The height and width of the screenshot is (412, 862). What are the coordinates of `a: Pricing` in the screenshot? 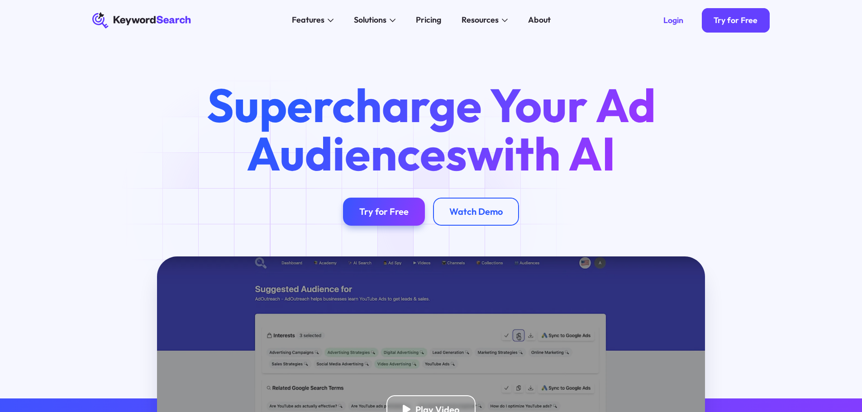 It's located at (429, 20).